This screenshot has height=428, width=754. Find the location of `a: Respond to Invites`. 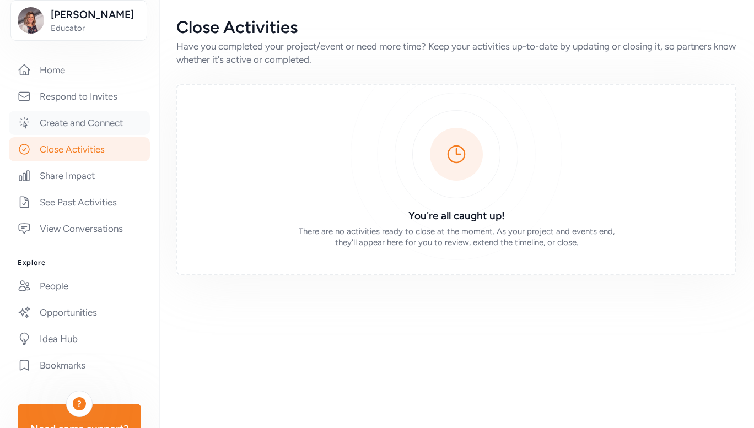

a: Respond to Invites is located at coordinates (79, 96).